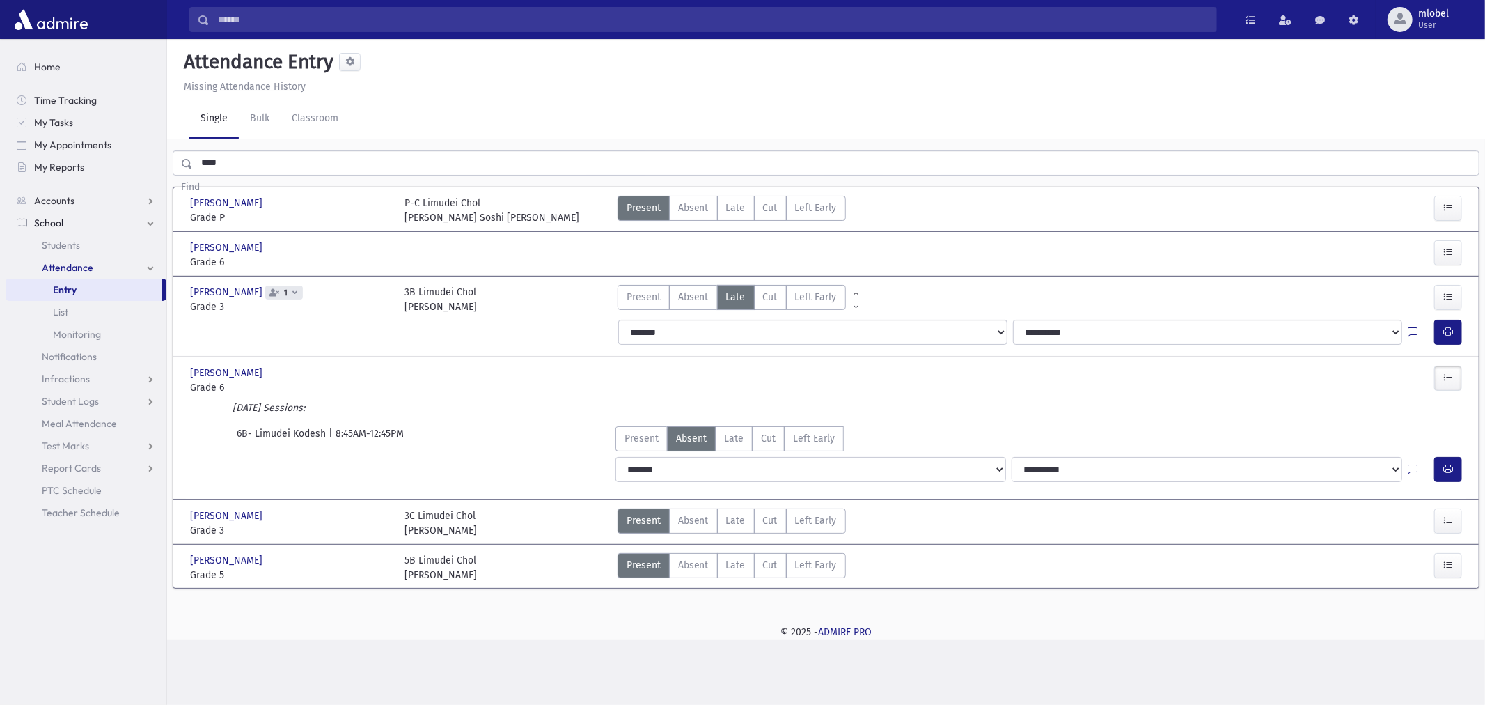 The image size is (1485, 705). What do you see at coordinates (61, 245) in the screenshot?
I see `span: Students` at bounding box center [61, 245].